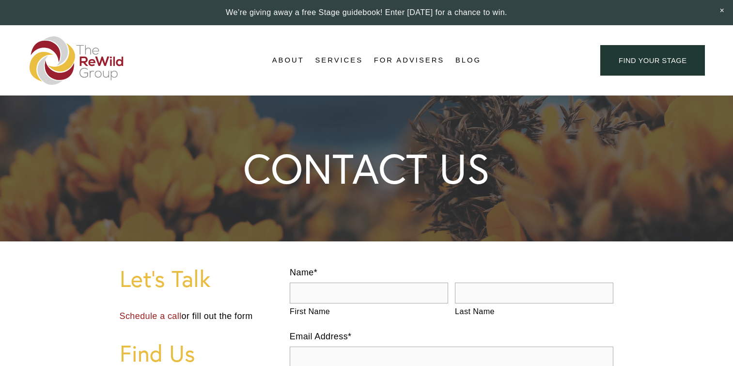 The image size is (733, 366). What do you see at coordinates (151, 316) in the screenshot?
I see `a: Schedule a call` at bounding box center [151, 316].